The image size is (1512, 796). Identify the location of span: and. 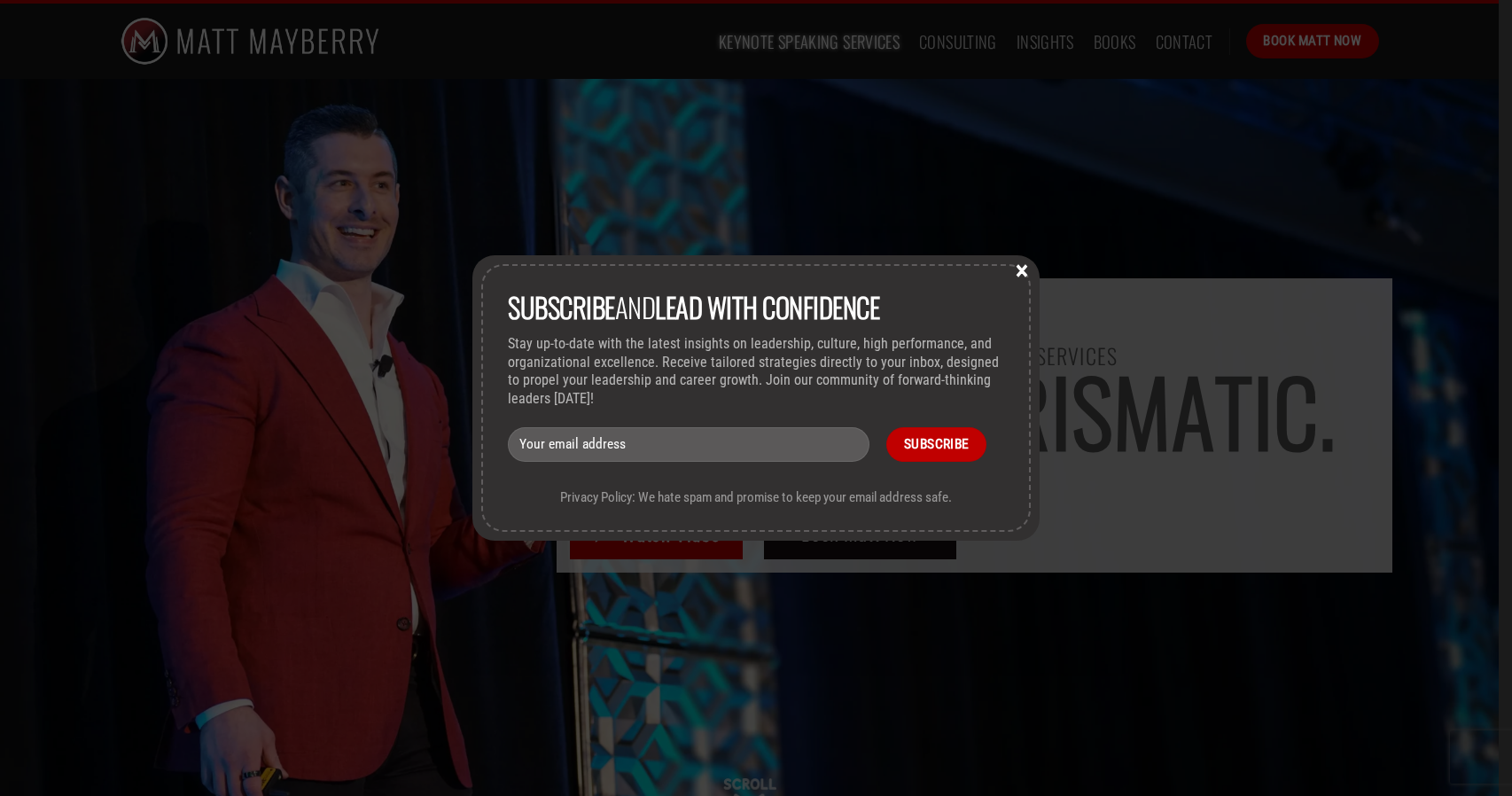
(693, 307).